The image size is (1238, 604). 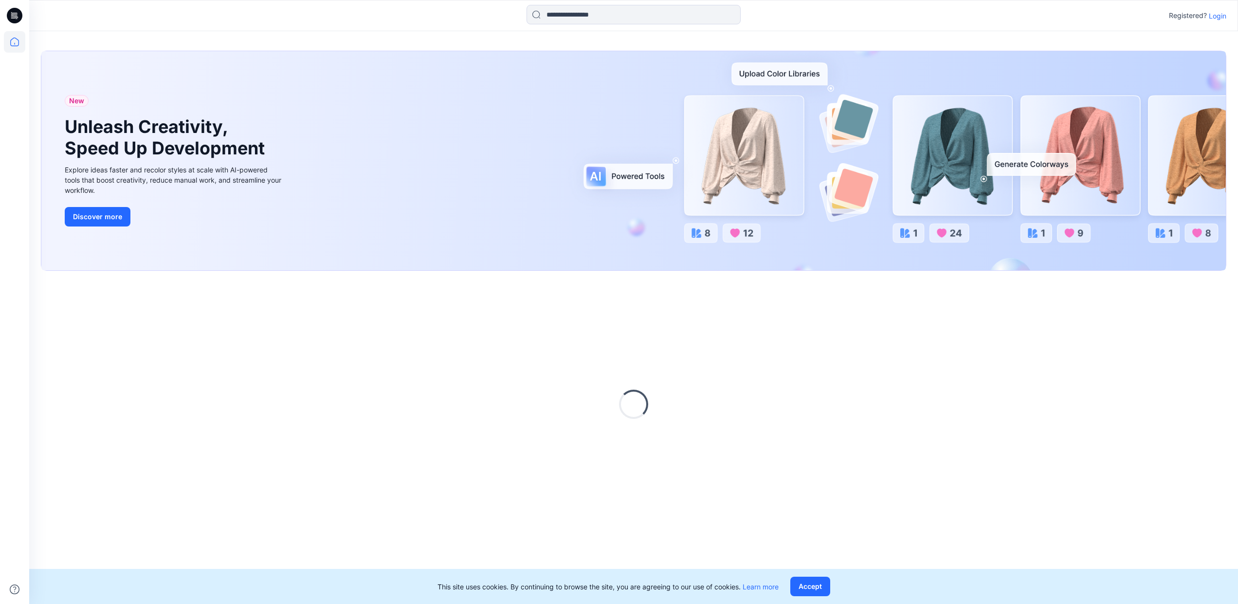 I want to click on h1: Unleash Creativity, Speed Up Development, so click(x=167, y=137).